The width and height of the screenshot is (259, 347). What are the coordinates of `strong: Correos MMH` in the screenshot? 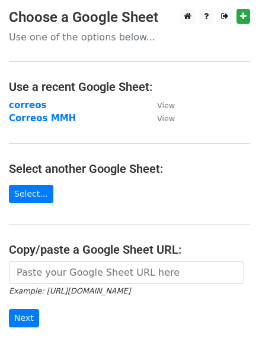 It's located at (42, 118).